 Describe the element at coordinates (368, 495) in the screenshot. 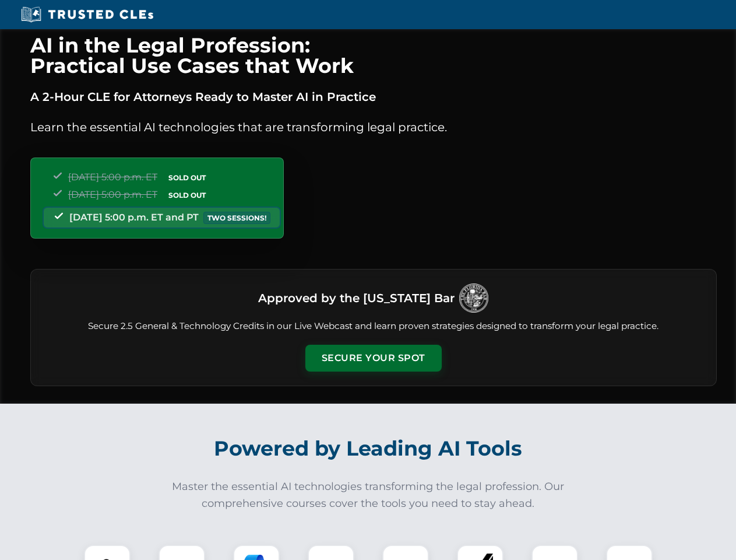

I see `p: Master the essential AI technologies transforming the legal profession. Our comprehensive courses...` at that location.